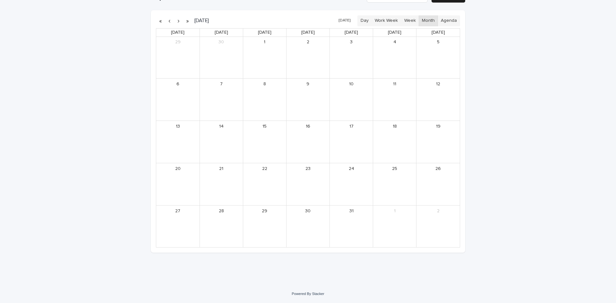 This screenshot has width=616, height=303. What do you see at coordinates (221, 58) in the screenshot?
I see `td: June 30, 2025` at bounding box center [221, 58].